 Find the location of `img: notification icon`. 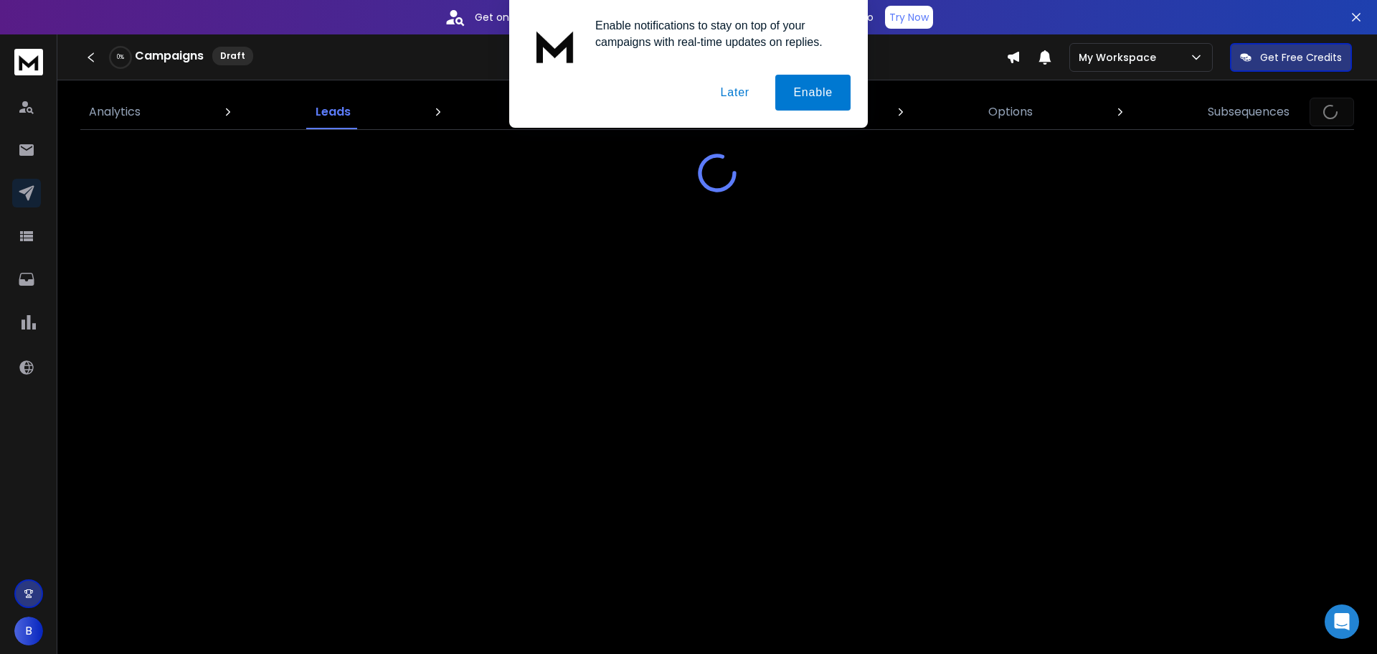

img: notification icon is located at coordinates (555, 46).